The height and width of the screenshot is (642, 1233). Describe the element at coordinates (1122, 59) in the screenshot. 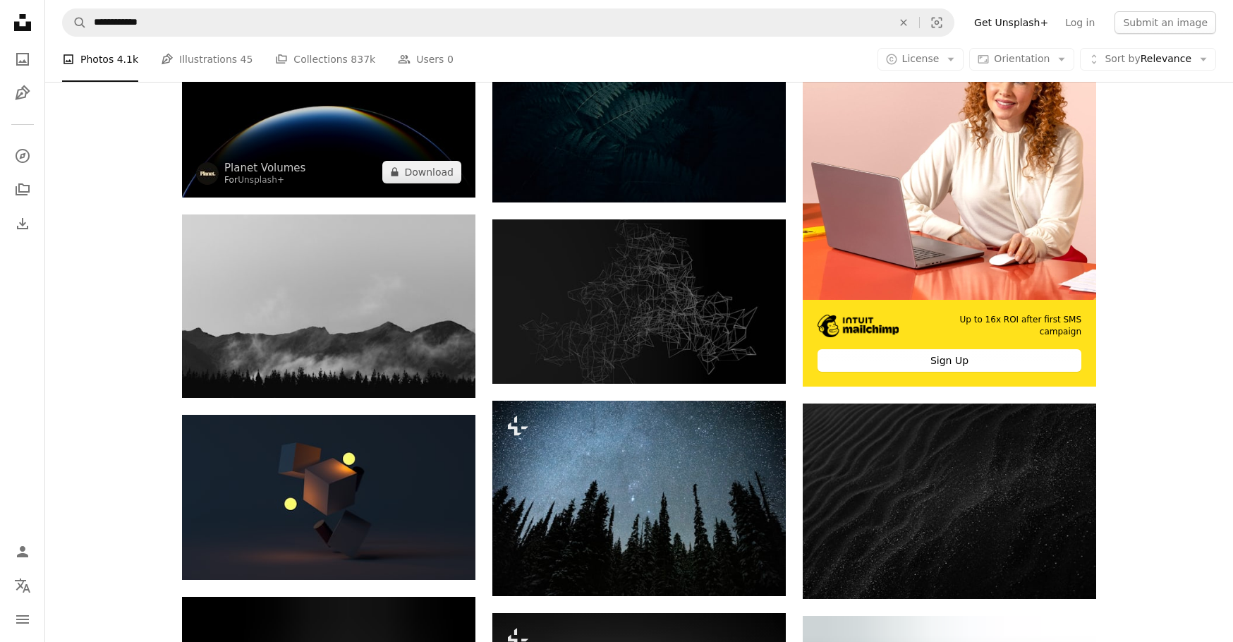

I see `span: Sort by` at that location.